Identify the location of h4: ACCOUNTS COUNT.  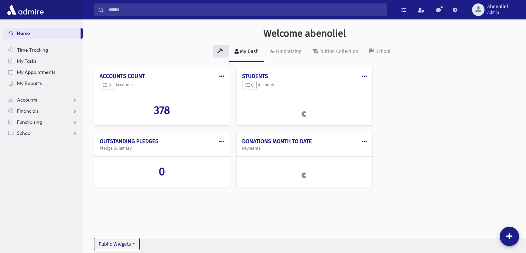
(162, 76).